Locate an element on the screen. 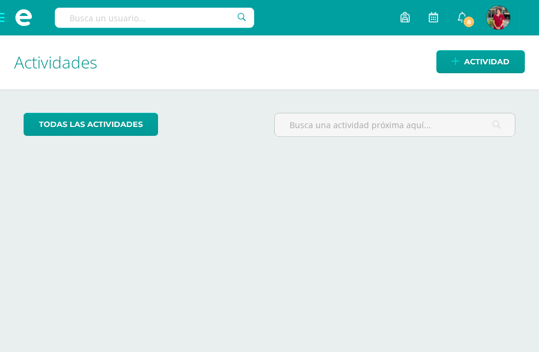  h1: Actividades is located at coordinates (270, 62).